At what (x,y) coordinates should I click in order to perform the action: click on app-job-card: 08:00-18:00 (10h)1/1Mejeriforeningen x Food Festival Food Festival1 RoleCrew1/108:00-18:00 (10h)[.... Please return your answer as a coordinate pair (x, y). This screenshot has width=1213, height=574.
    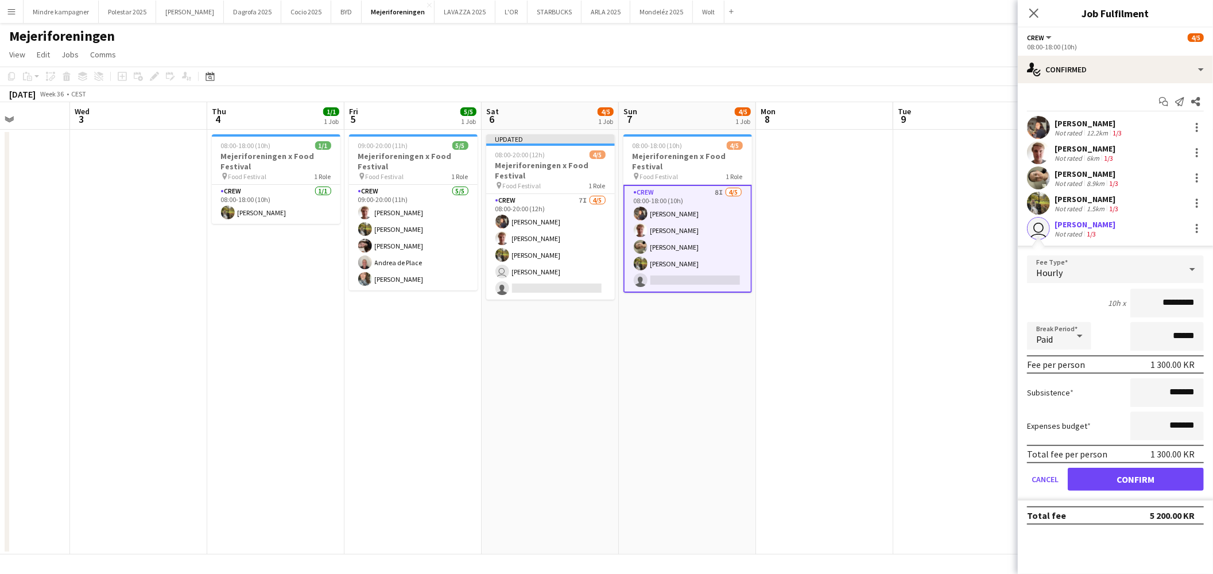
    Looking at the image, I should click on (276, 179).